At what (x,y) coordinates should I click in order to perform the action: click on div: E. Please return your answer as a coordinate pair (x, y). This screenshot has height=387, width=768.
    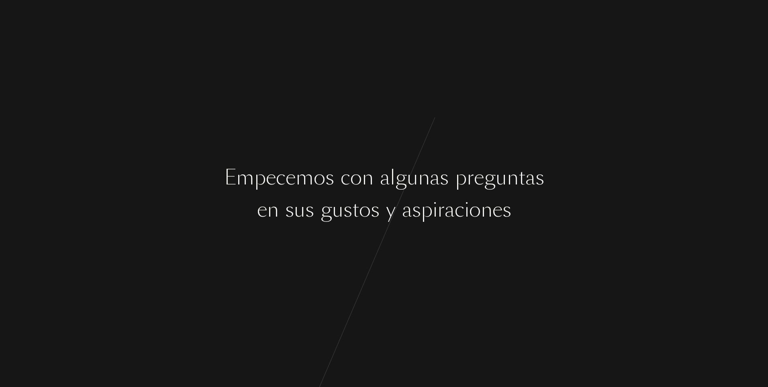
    Looking at the image, I should click on (230, 177).